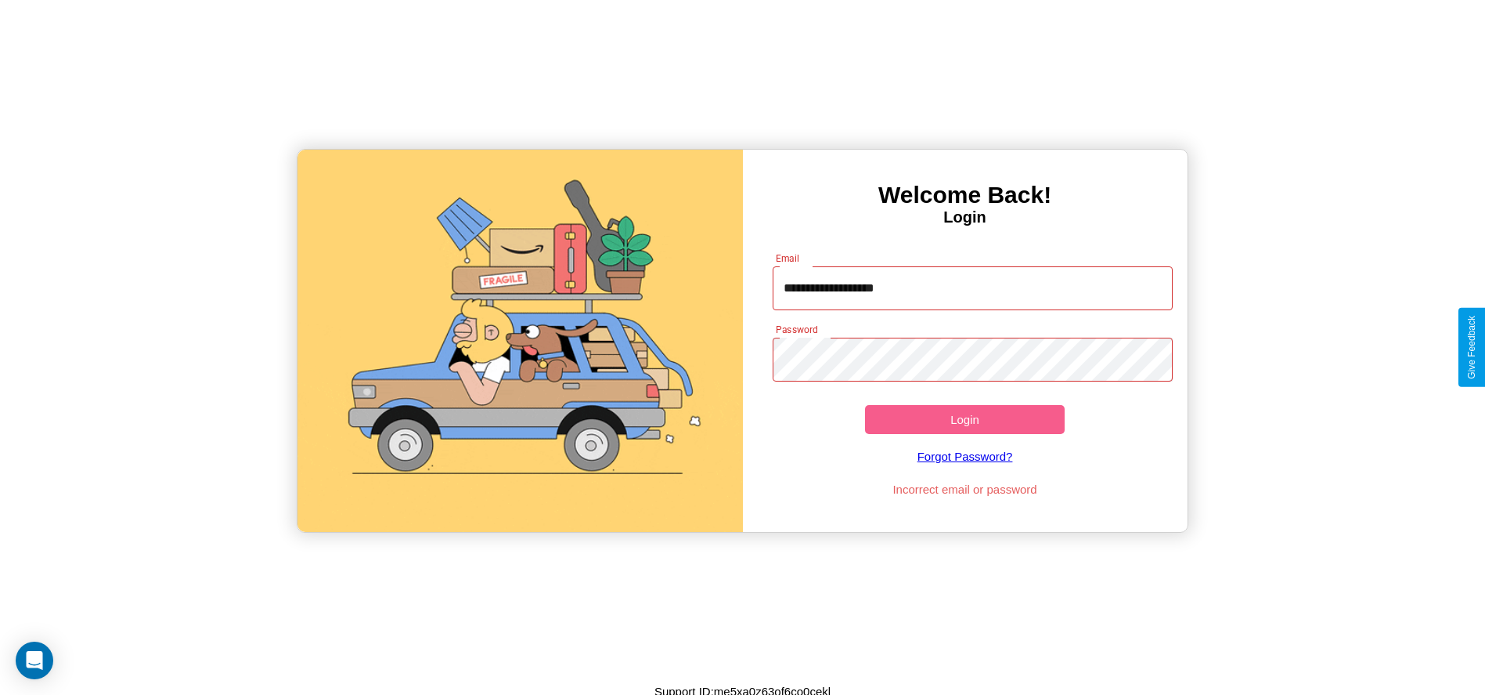 This screenshot has width=1485, height=695. I want to click on img: gif, so click(520, 341).